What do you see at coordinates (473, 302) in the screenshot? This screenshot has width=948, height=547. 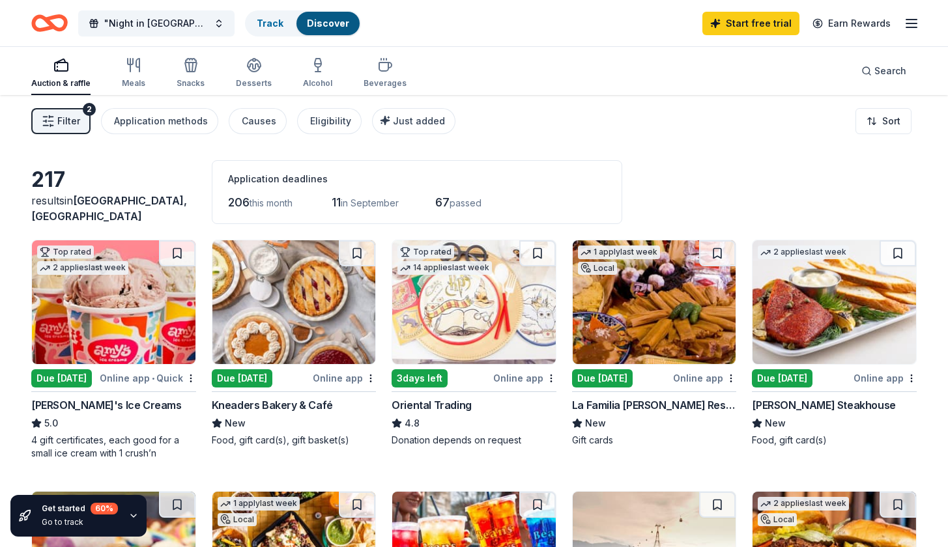 I see `img: Image for Oriental Trading` at bounding box center [473, 302].